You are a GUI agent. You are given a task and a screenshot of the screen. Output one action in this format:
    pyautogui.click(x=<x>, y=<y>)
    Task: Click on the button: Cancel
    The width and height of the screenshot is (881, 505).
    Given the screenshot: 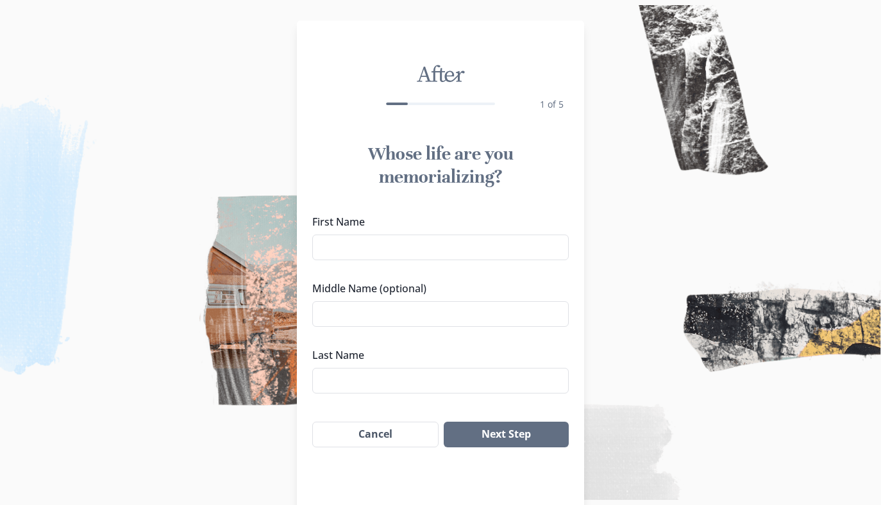 What is the action you would take?
    pyautogui.click(x=375, y=435)
    